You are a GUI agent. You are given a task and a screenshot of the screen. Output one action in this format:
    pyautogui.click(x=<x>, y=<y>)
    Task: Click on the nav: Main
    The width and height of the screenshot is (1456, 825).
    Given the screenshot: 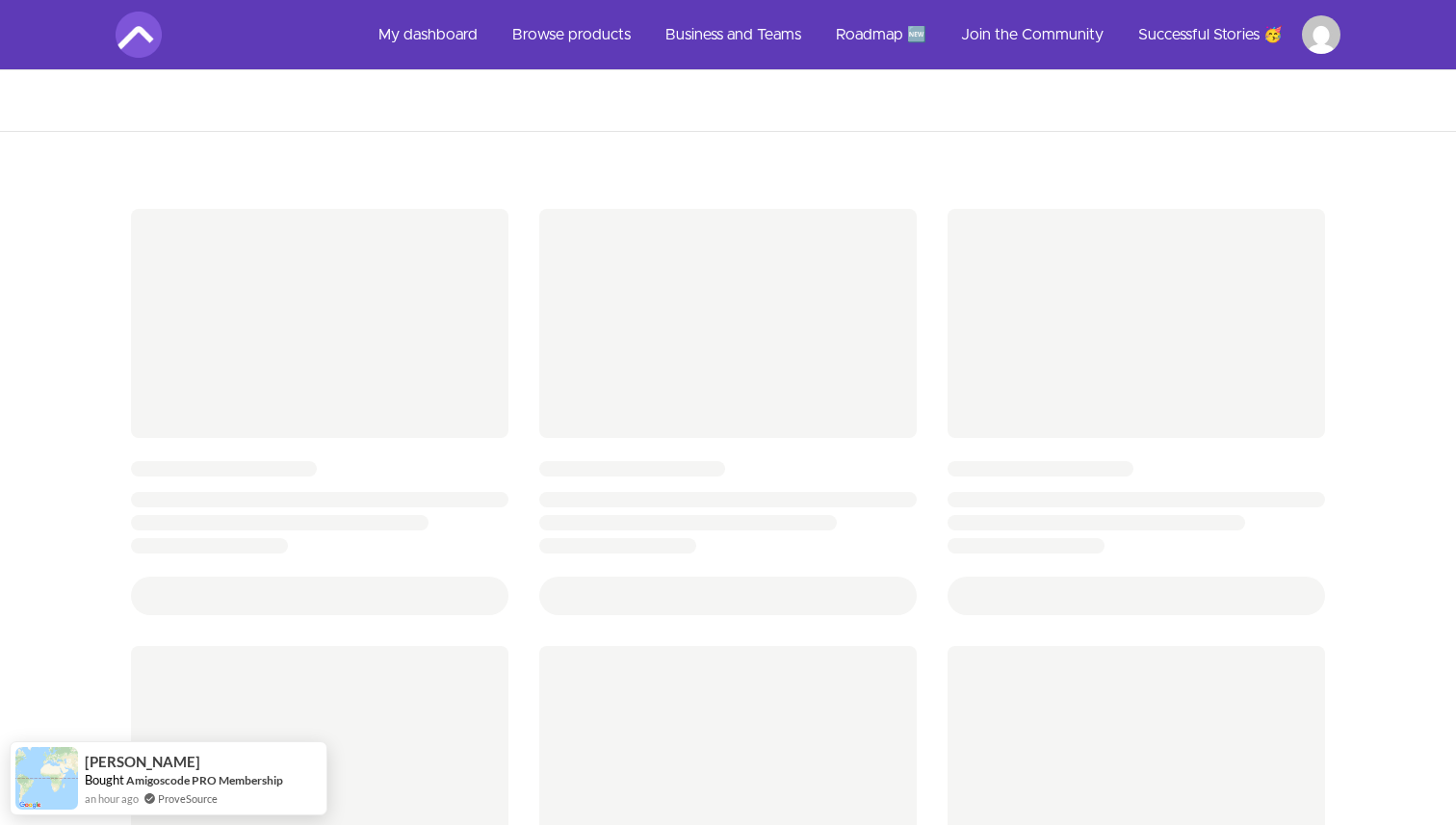 What is the action you would take?
    pyautogui.click(x=851, y=34)
    